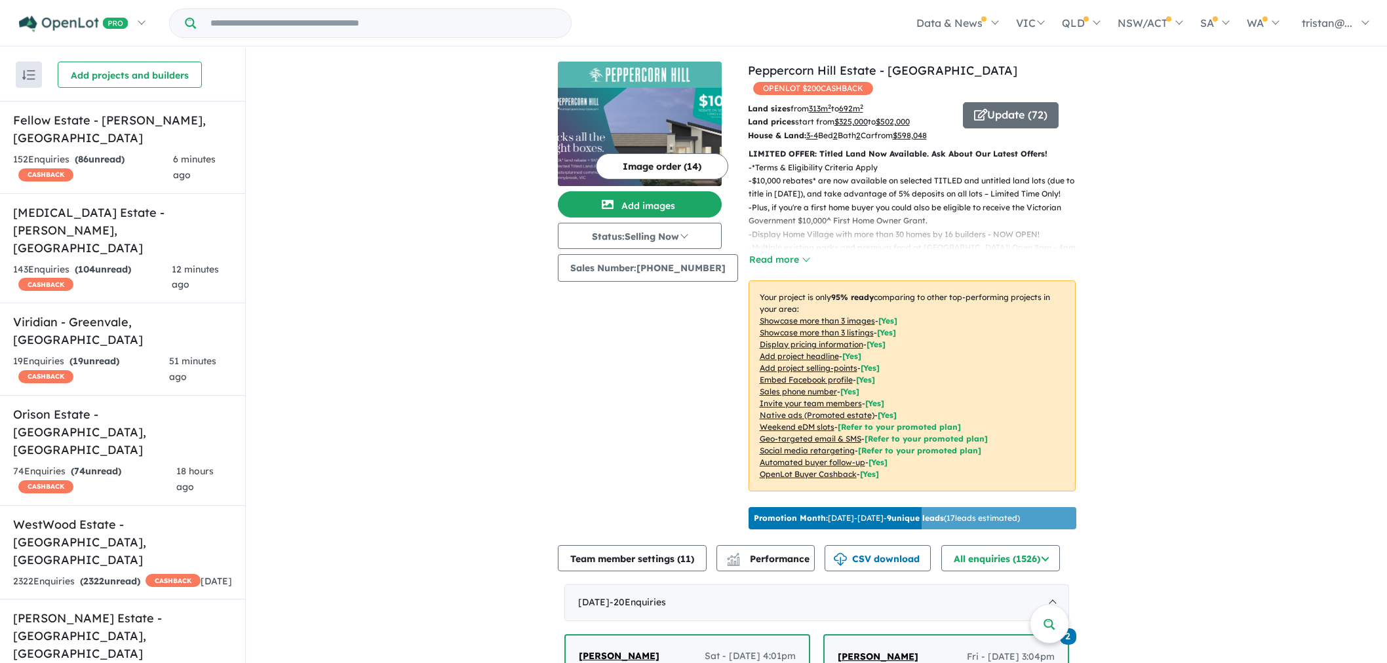  I want to click on span: 11, so click(686, 559).